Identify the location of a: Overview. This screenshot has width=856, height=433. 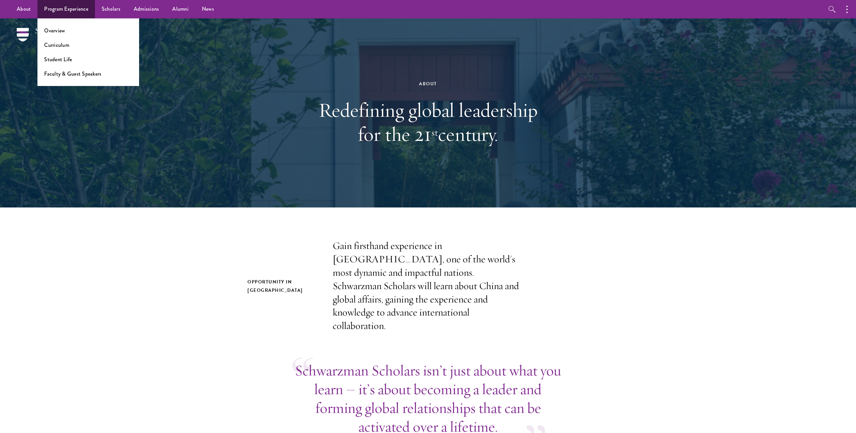
(54, 30).